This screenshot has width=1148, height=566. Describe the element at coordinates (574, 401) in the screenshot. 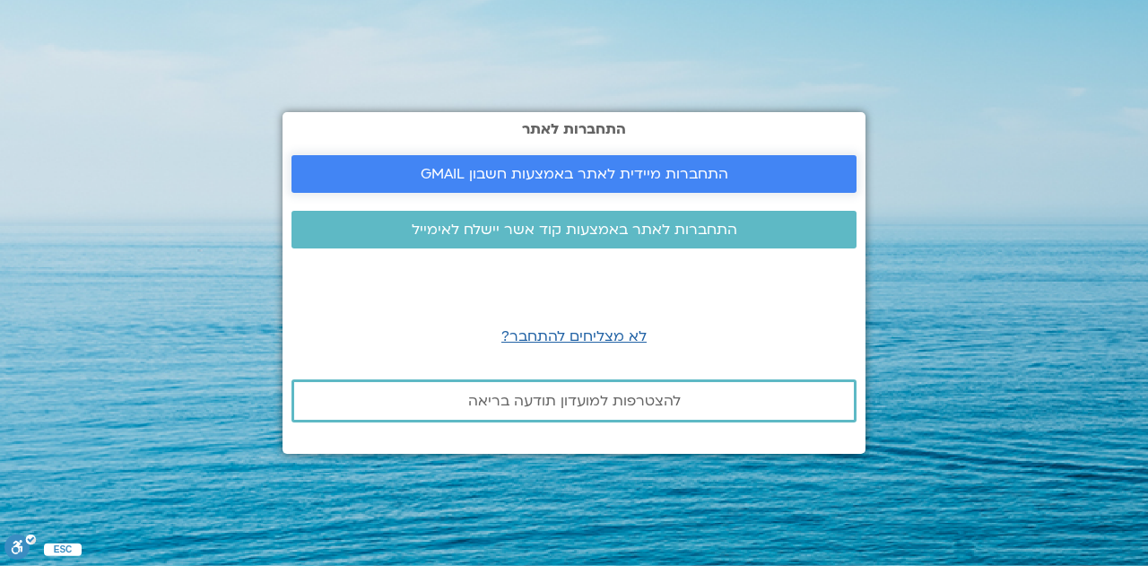

I see `a: להצטרפות למועדון תודעה בריאה` at that location.